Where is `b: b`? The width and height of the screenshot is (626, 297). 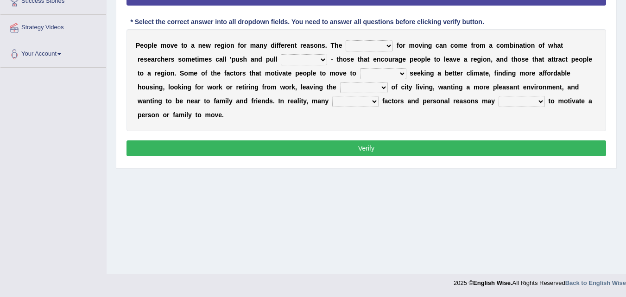 b: b is located at coordinates (512, 45).